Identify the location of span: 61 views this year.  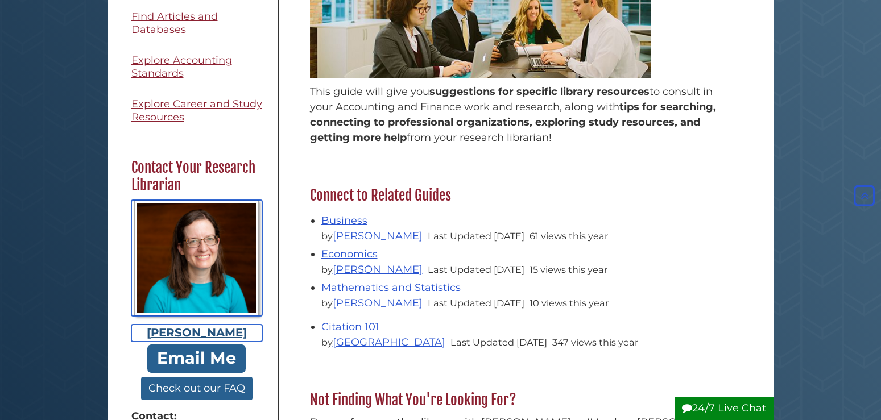
(569, 236).